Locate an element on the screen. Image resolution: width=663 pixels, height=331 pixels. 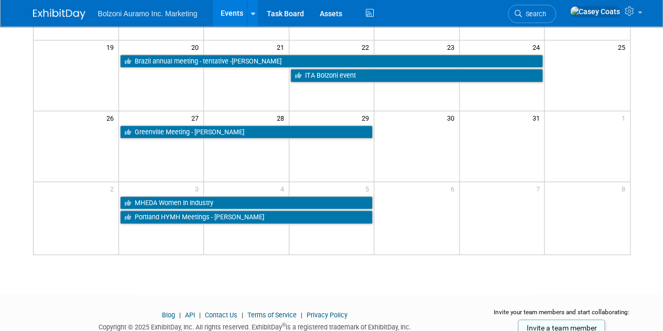
span: 20 is located at coordinates (196, 47).